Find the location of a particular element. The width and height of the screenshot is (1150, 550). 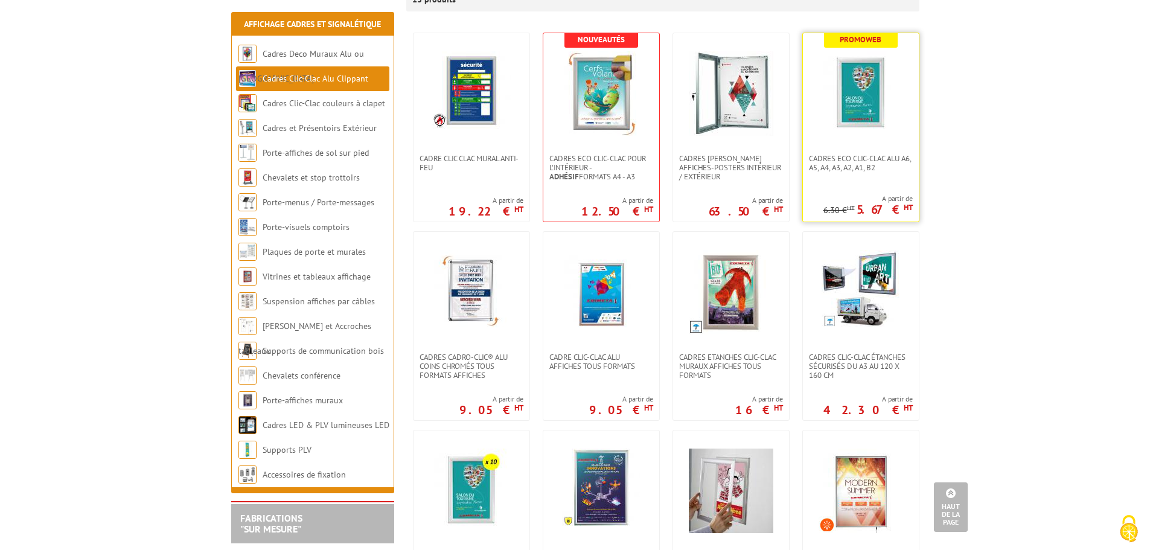

img: Plaques de porte et murales is located at coordinates (248, 252).